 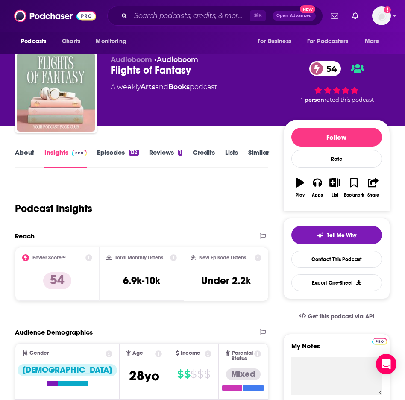 I want to click on div: 132, so click(x=134, y=152).